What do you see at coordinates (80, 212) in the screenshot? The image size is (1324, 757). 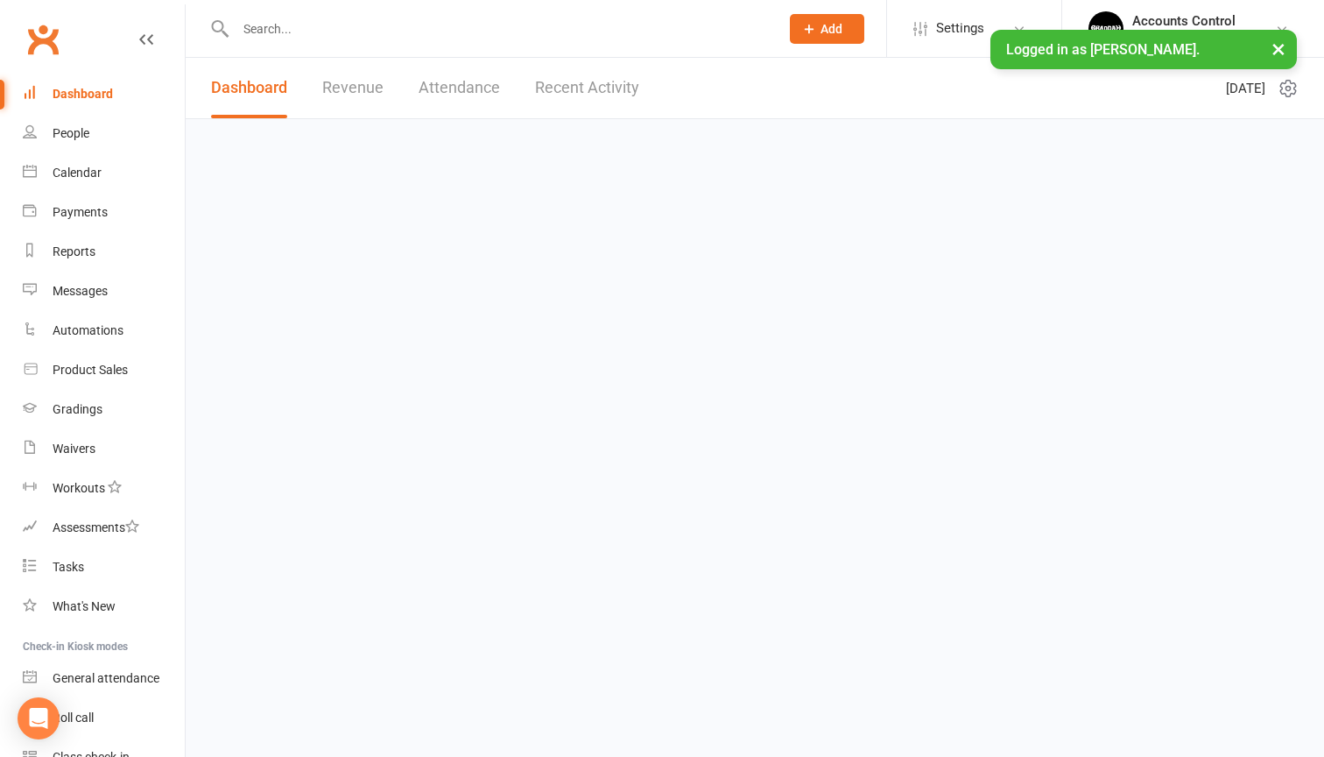 I see `div: Payments` at bounding box center [80, 212].